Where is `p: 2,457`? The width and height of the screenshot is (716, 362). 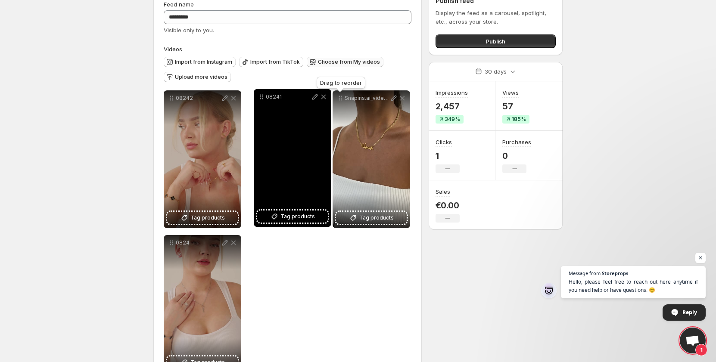 p: 2,457 is located at coordinates (451, 106).